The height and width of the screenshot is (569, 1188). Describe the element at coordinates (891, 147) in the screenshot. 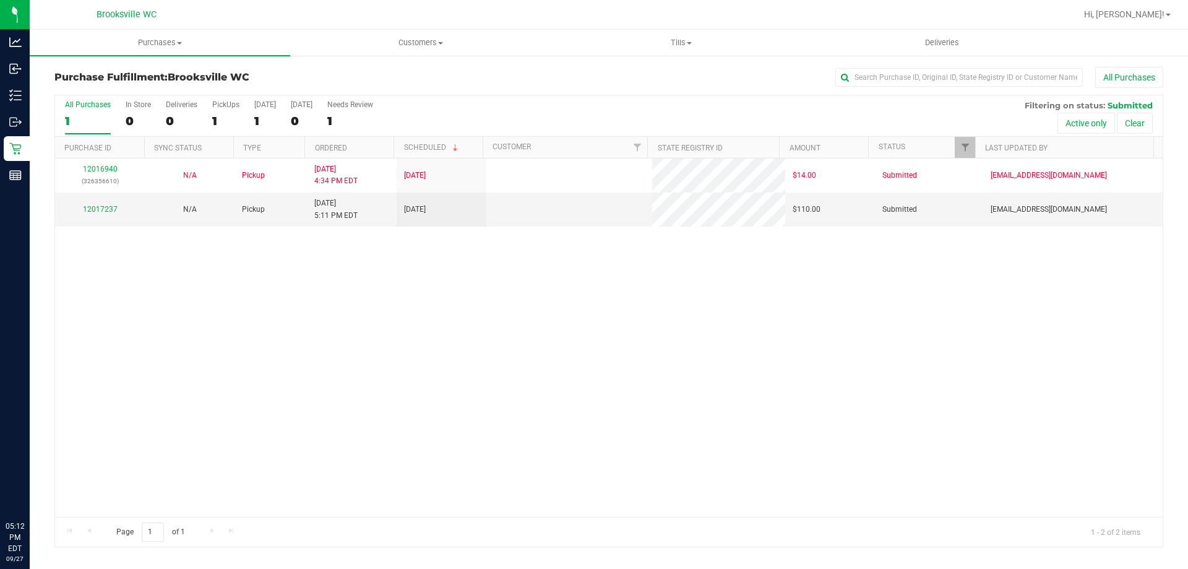

I see `a: Status` at that location.